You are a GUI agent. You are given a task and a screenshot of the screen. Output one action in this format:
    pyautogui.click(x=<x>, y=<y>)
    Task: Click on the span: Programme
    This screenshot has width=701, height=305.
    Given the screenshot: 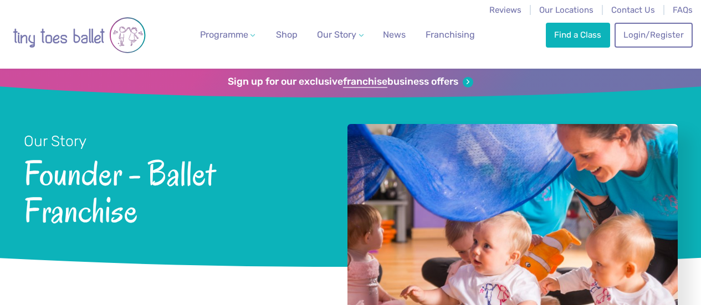 What is the action you would take?
    pyautogui.click(x=224, y=34)
    